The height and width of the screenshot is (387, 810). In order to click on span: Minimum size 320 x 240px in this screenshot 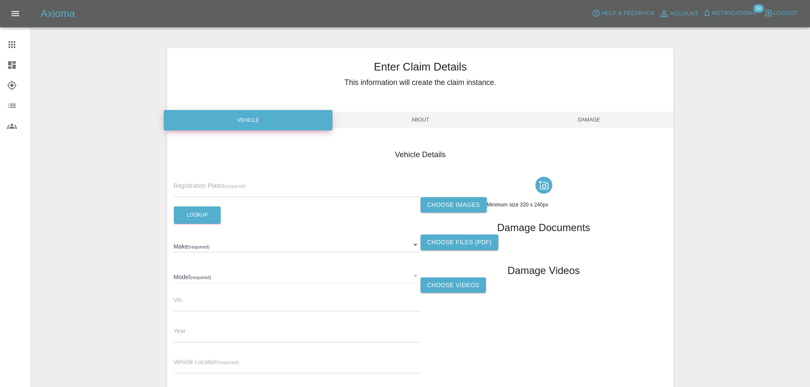, I will do `click(517, 205)`.